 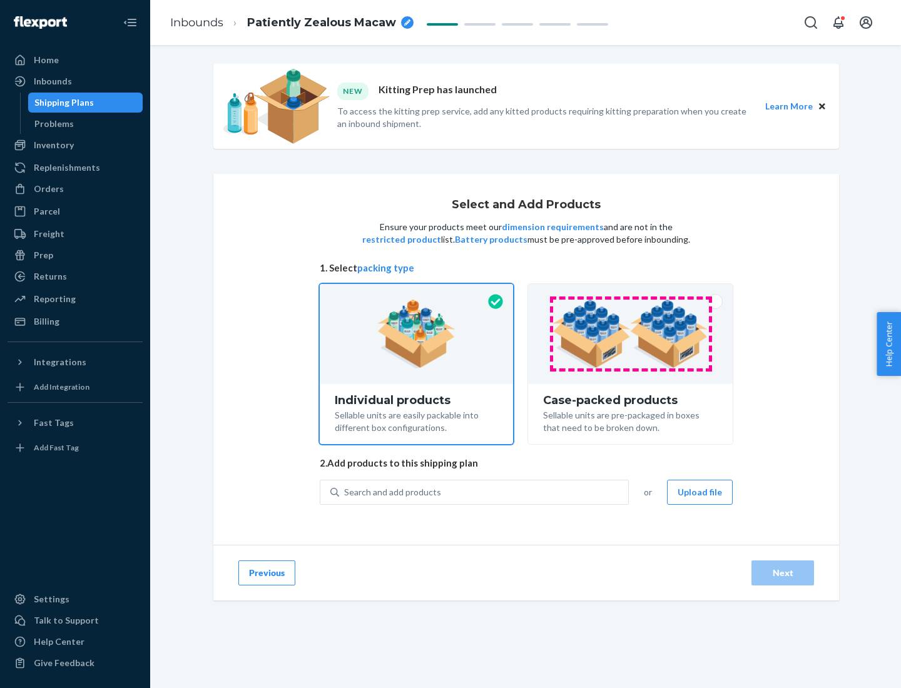 What do you see at coordinates (783, 573) in the screenshot?
I see `button: Next` at bounding box center [783, 573].